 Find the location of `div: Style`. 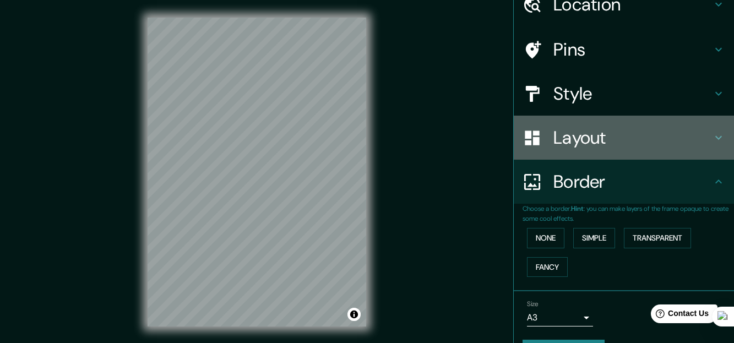

div: Style is located at coordinates (624, 94).